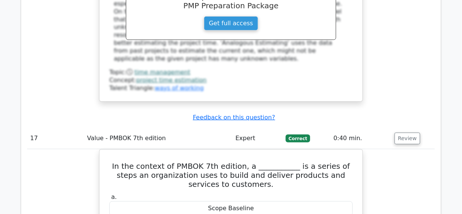  What do you see at coordinates (158, 138) in the screenshot?
I see `td: Value - PMBOK 7th edition` at bounding box center [158, 138].